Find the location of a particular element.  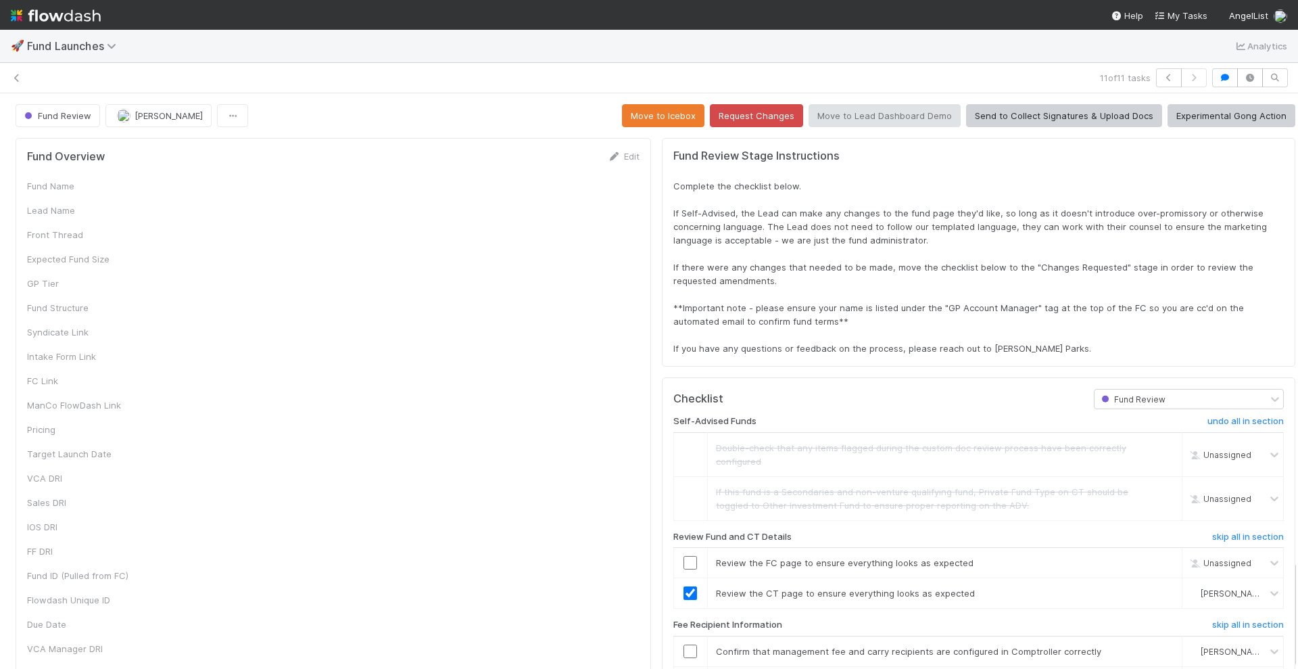

a: undo all in section is located at coordinates (1245, 424).